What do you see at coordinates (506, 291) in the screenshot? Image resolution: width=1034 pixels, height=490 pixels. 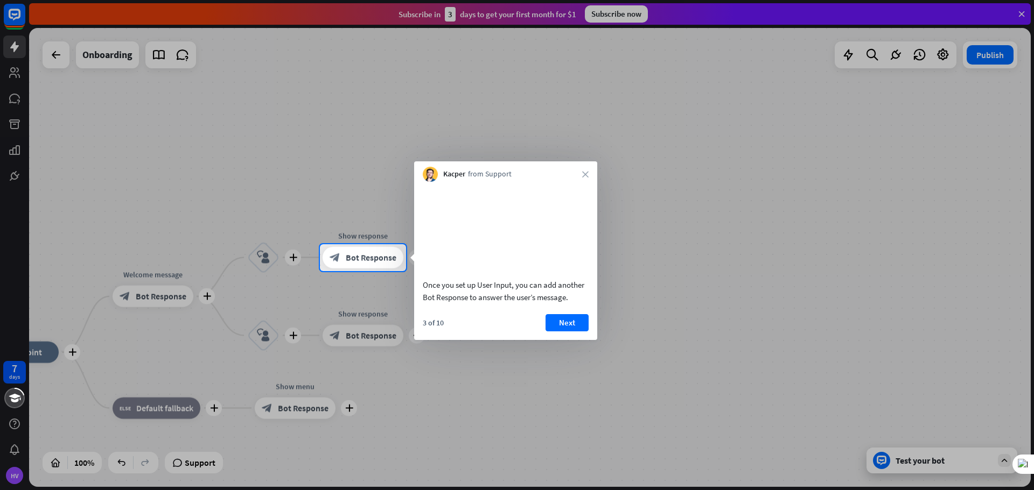 I see `div: Once you set up User Input, you can add another Bot Response to answer the user’s message.` at bounding box center [506, 291].